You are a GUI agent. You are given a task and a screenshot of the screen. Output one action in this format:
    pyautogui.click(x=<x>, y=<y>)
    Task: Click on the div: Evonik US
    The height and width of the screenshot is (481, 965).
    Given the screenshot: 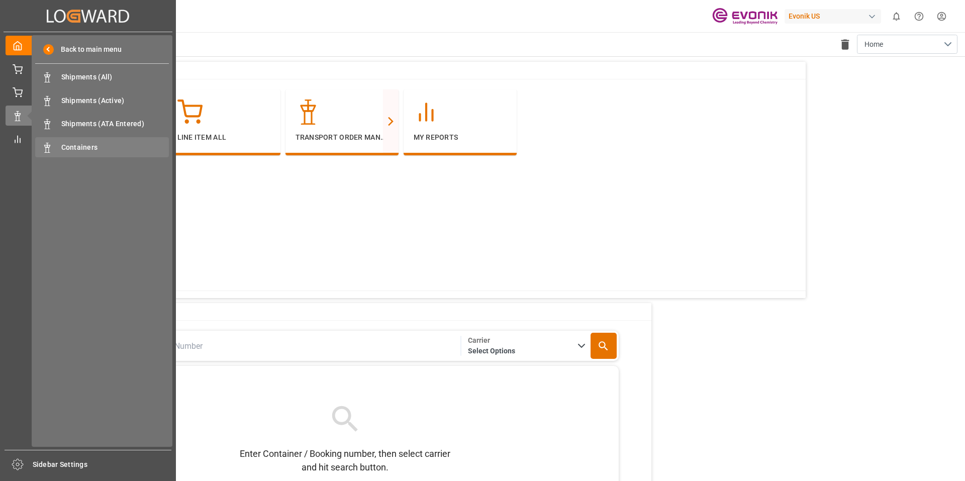 What is the action you would take?
    pyautogui.click(x=833, y=16)
    